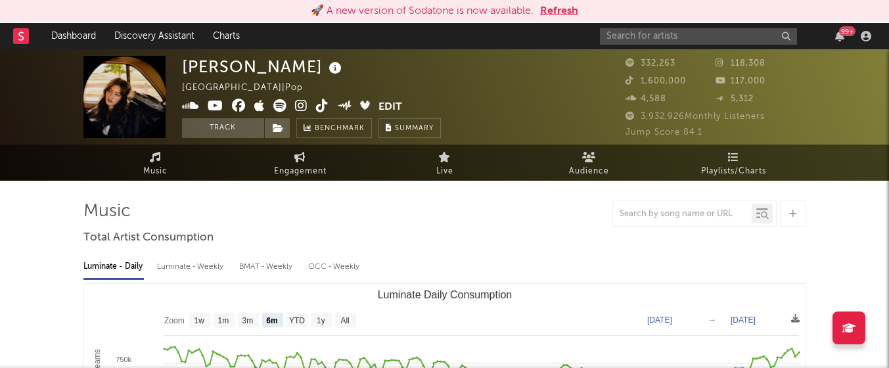 This screenshot has height=368, width=889. I want to click on span: Summary, so click(414, 128).